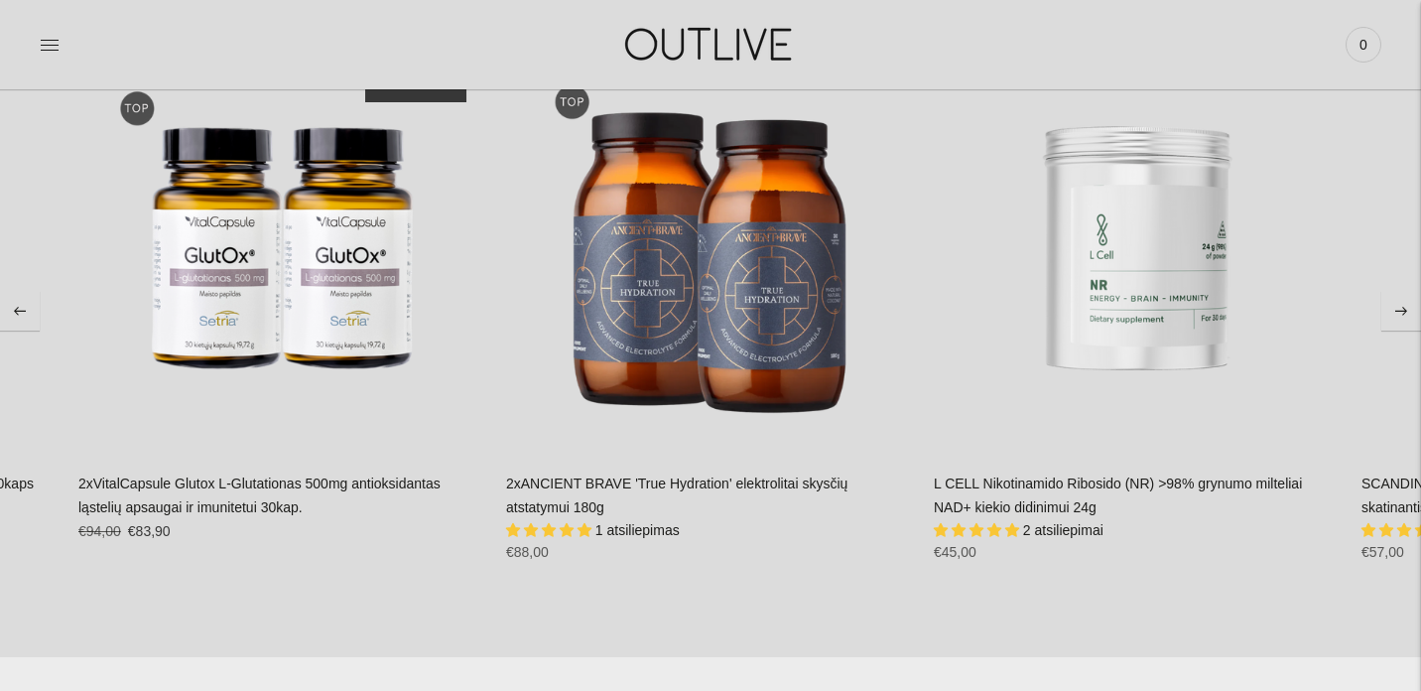 The height and width of the screenshot is (691, 1421). What do you see at coordinates (1363, 45) in the screenshot?
I see `a: 0` at bounding box center [1363, 45].